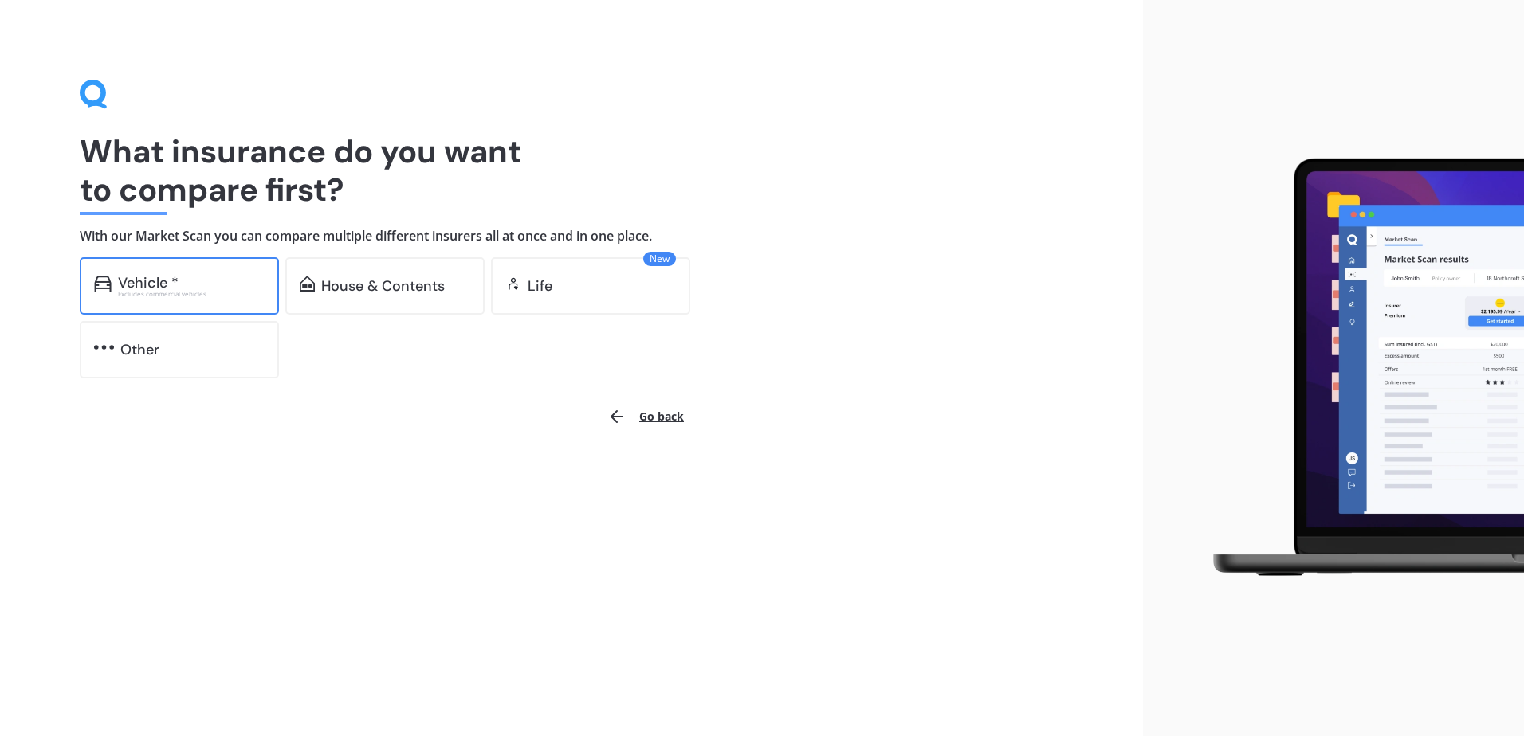 The width and height of the screenshot is (1524, 736). Describe the element at coordinates (104, 347) in the screenshot. I see `img: other.81dba5aafe580aa69f38.svg` at that location.